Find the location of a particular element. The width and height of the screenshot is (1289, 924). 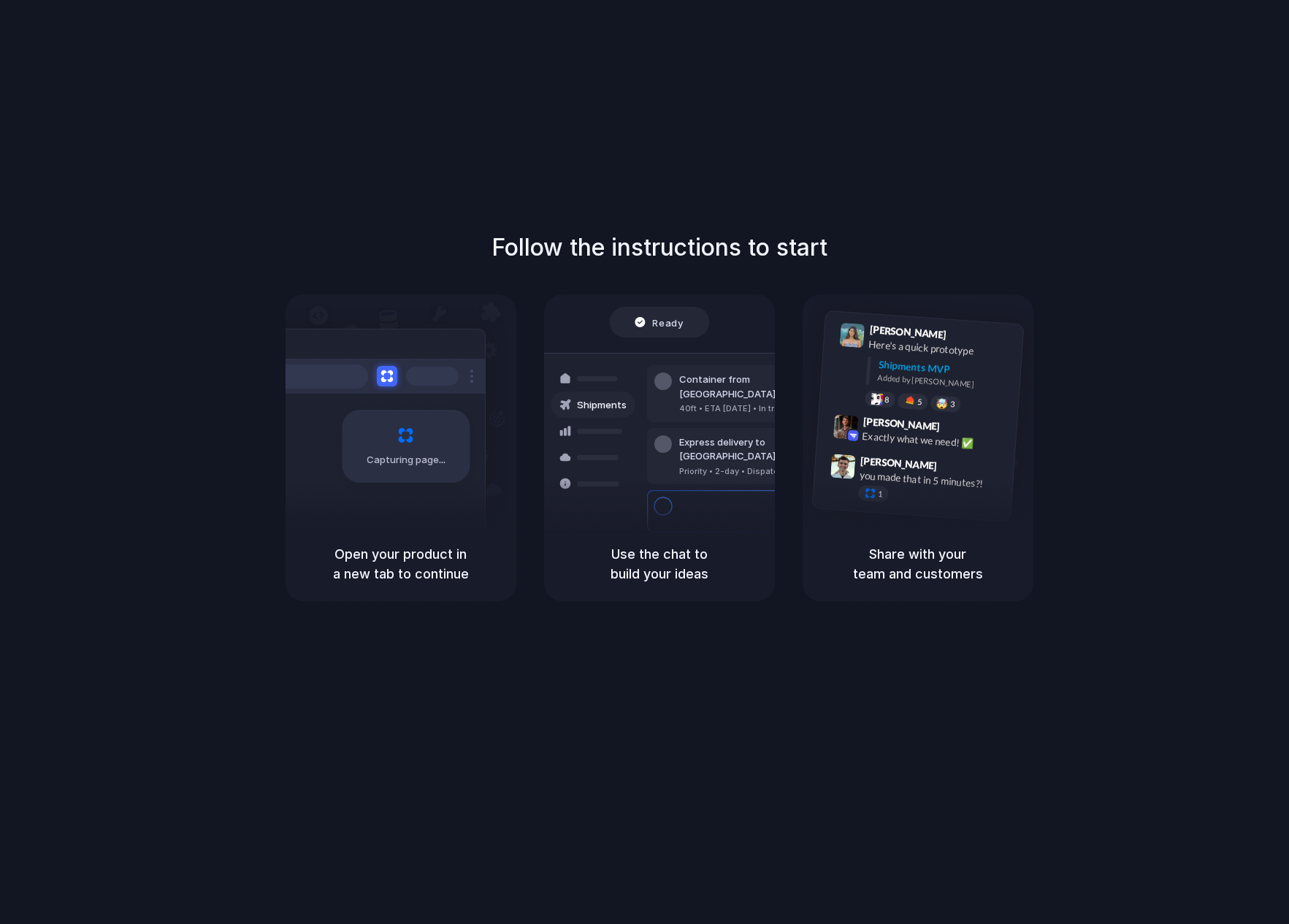

div: Shipments MVP is located at coordinates (945, 369).